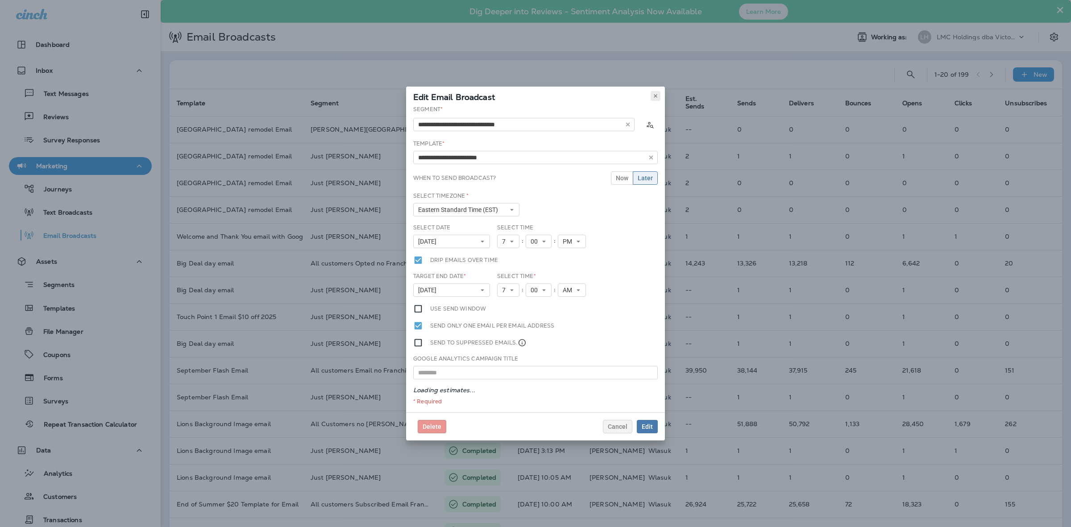  I want to click on button: PM, so click(572, 241).